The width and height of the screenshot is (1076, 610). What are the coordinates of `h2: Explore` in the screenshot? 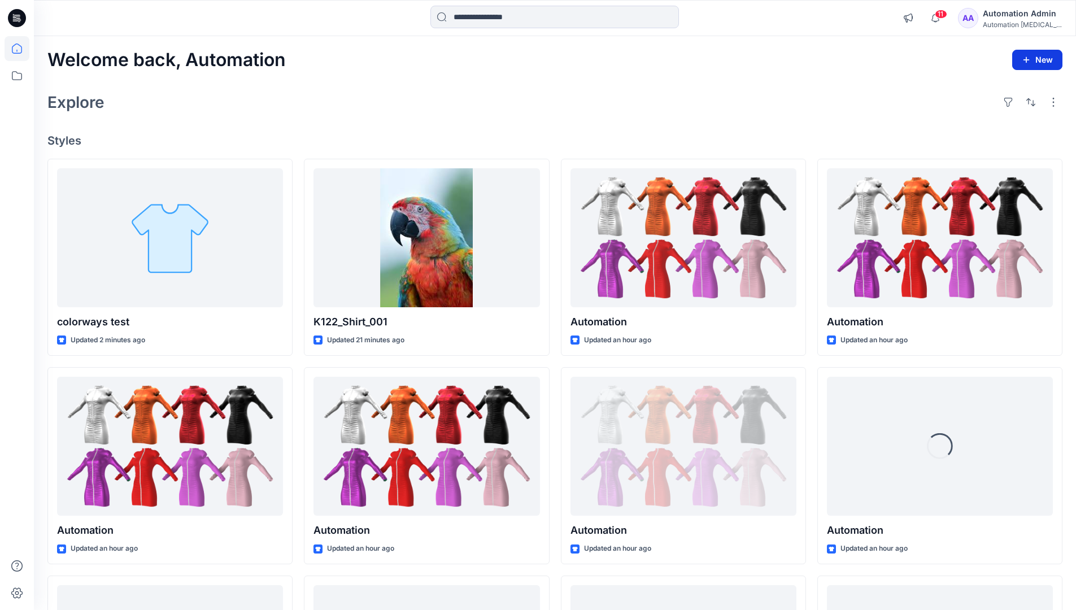 It's located at (76, 102).